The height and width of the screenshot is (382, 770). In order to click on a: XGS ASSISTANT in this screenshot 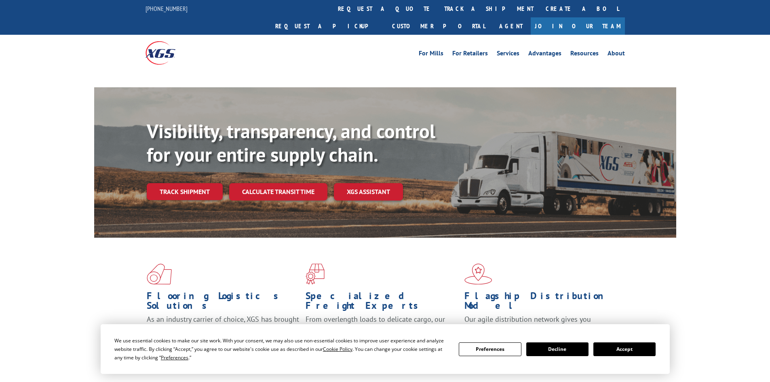, I will do `click(368, 192)`.